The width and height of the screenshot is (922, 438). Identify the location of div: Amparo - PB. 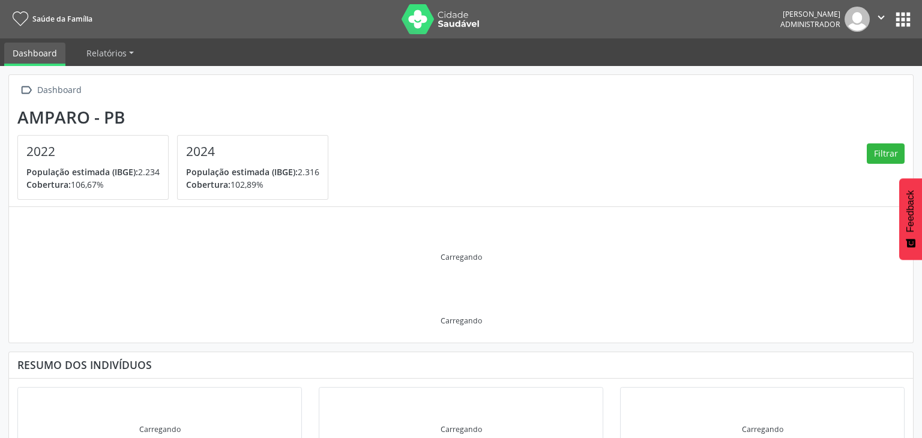
(177, 117).